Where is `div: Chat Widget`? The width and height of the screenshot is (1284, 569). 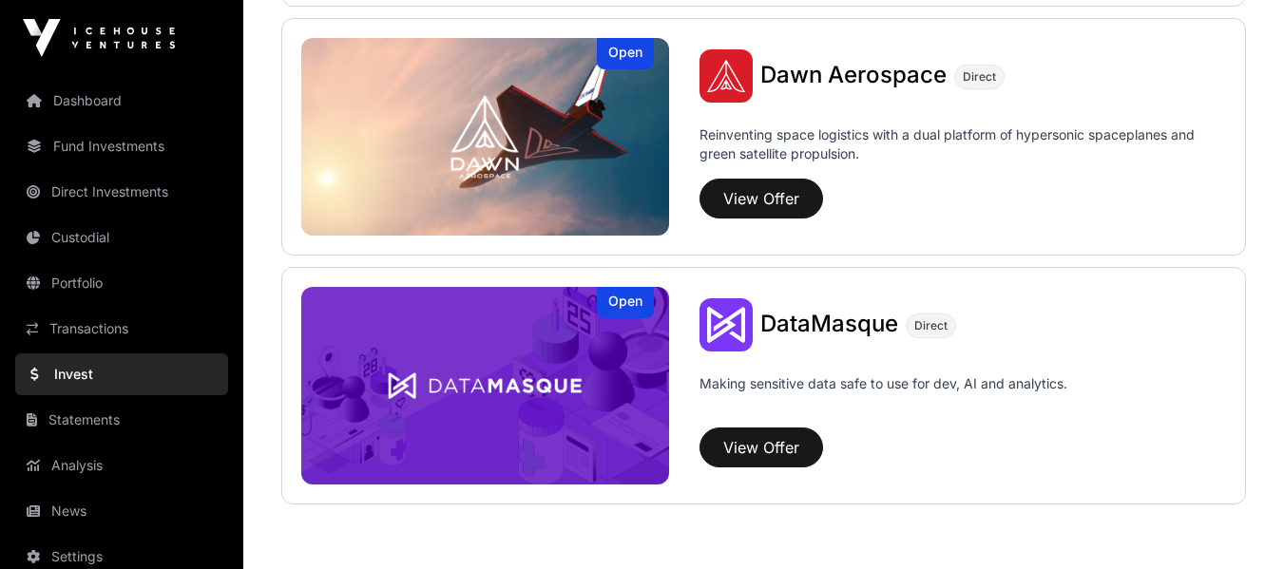 div: Chat Widget is located at coordinates (1237, 524).